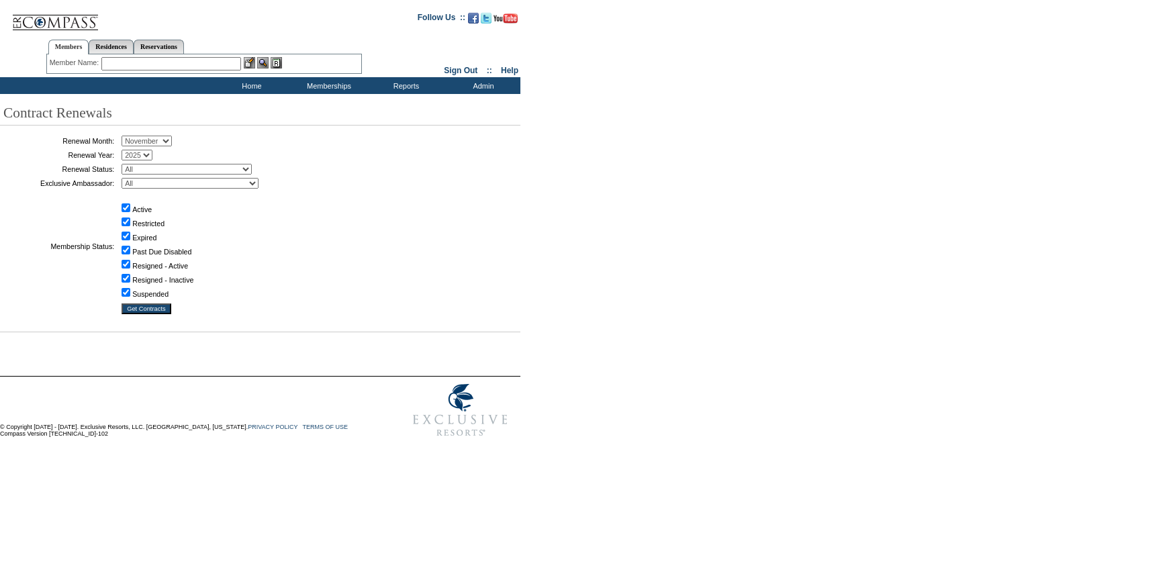 The width and height of the screenshot is (1167, 582). I want to click on label: Past Due Disabled, so click(162, 252).